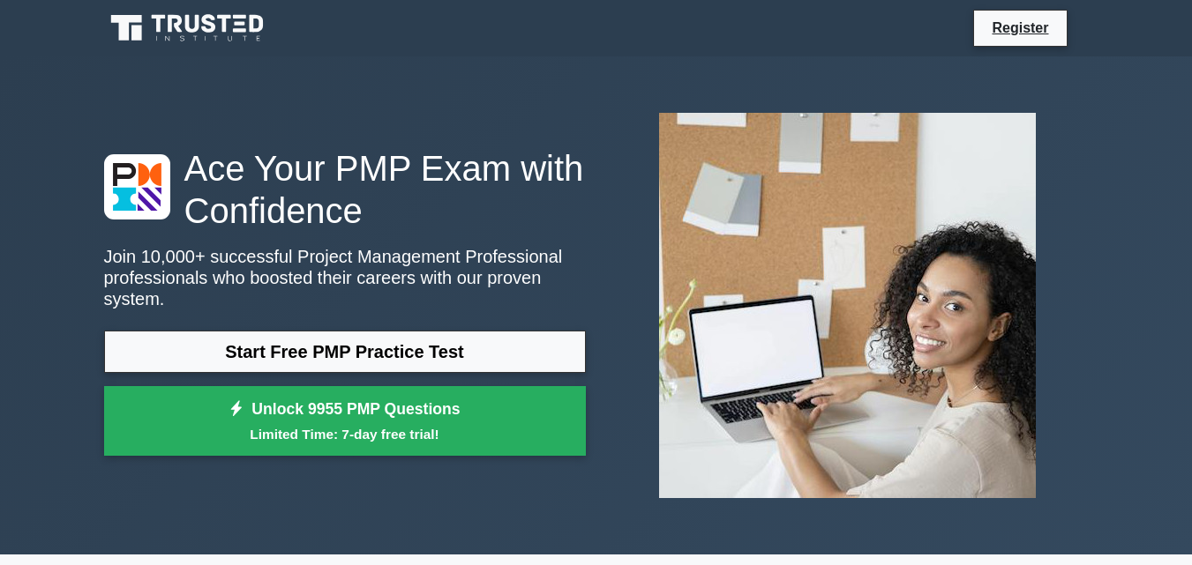 The image size is (1192, 565). What do you see at coordinates (345, 434) in the screenshot?
I see `small: Limited Time: 7-day free trial!` at bounding box center [345, 434].